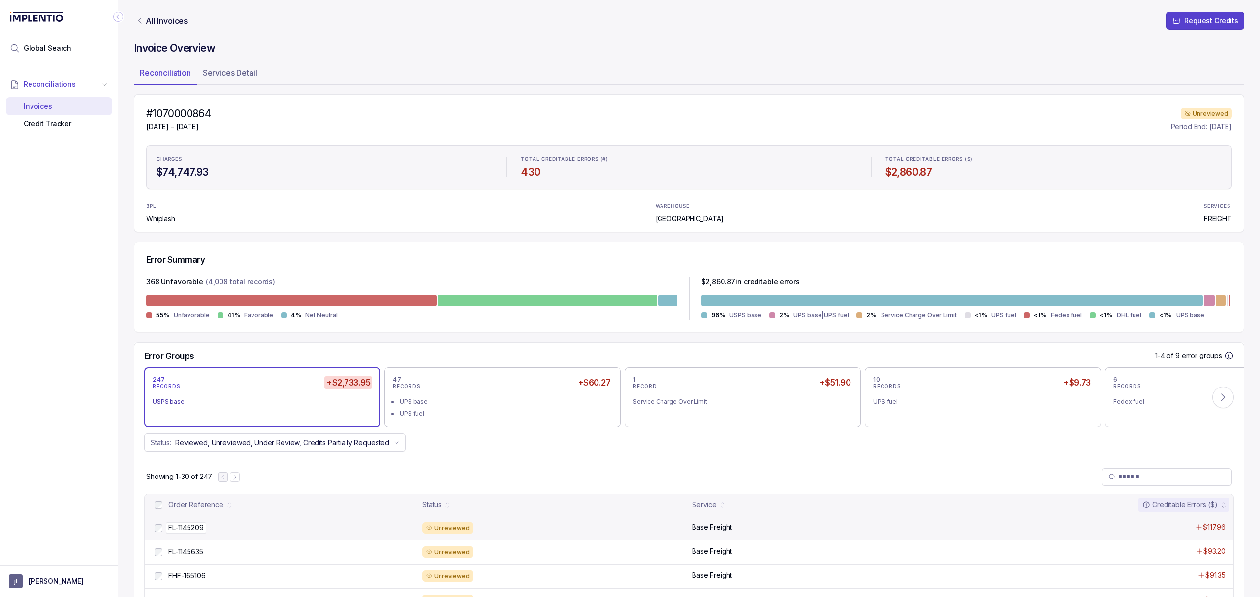  I want to click on p: SERVICES, so click(1216, 206).